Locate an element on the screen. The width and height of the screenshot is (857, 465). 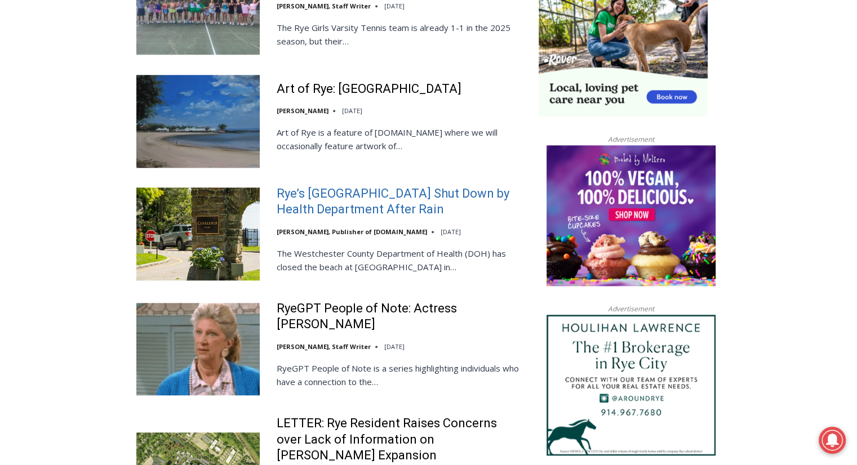
img: Houlihan Lawrence The #1 Brokerage in Rye City is located at coordinates (631, 385).